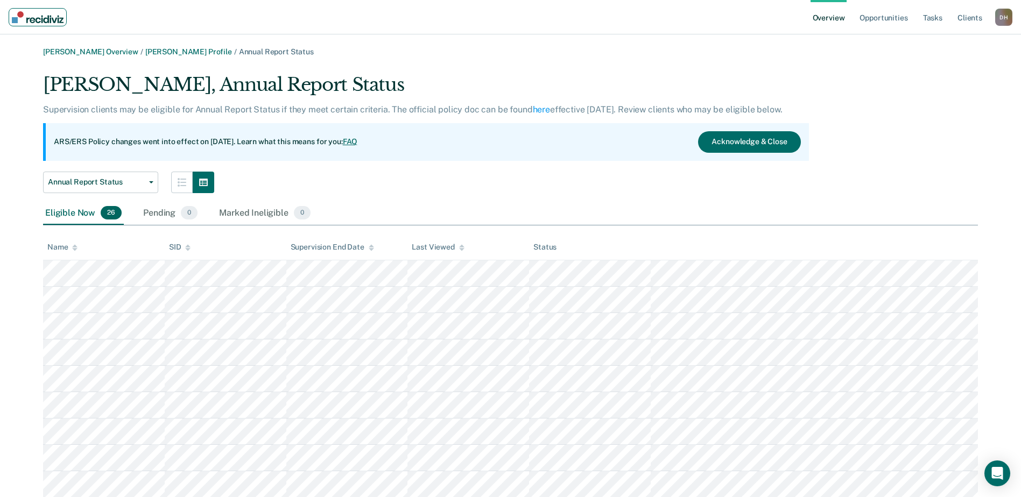  Describe the element at coordinates (332, 247) in the screenshot. I see `div: Supervision End Date` at that location.